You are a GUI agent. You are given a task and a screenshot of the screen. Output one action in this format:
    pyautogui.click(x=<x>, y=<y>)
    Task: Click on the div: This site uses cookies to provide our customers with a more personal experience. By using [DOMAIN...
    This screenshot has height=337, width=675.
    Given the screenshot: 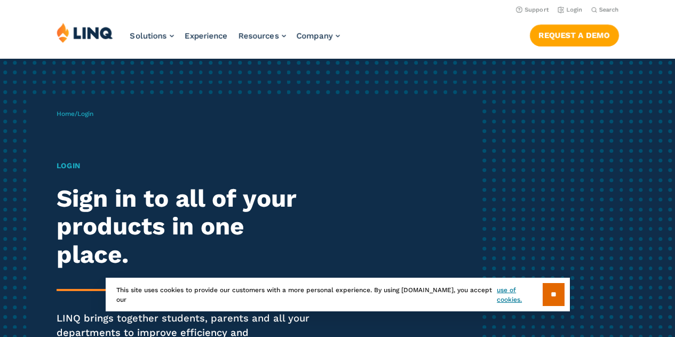 What is the action you would take?
    pyautogui.click(x=338, y=294)
    